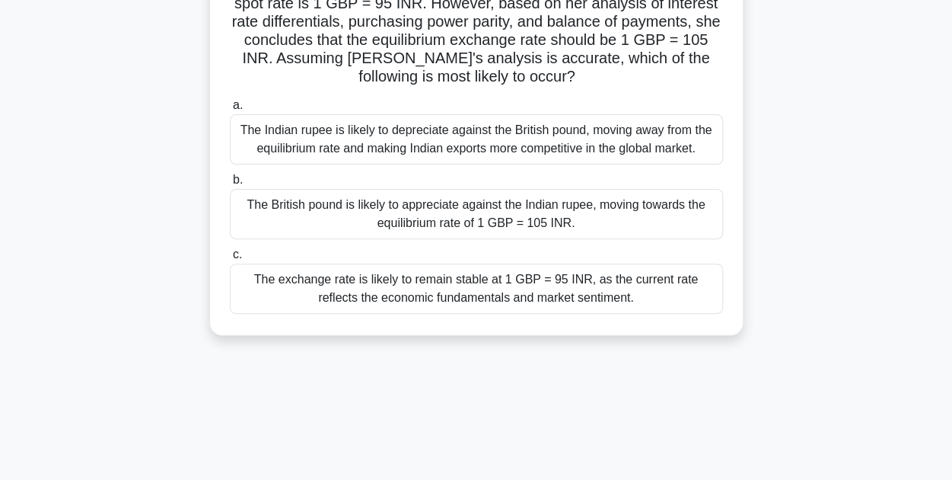  I want to click on span: b., so click(238, 179).